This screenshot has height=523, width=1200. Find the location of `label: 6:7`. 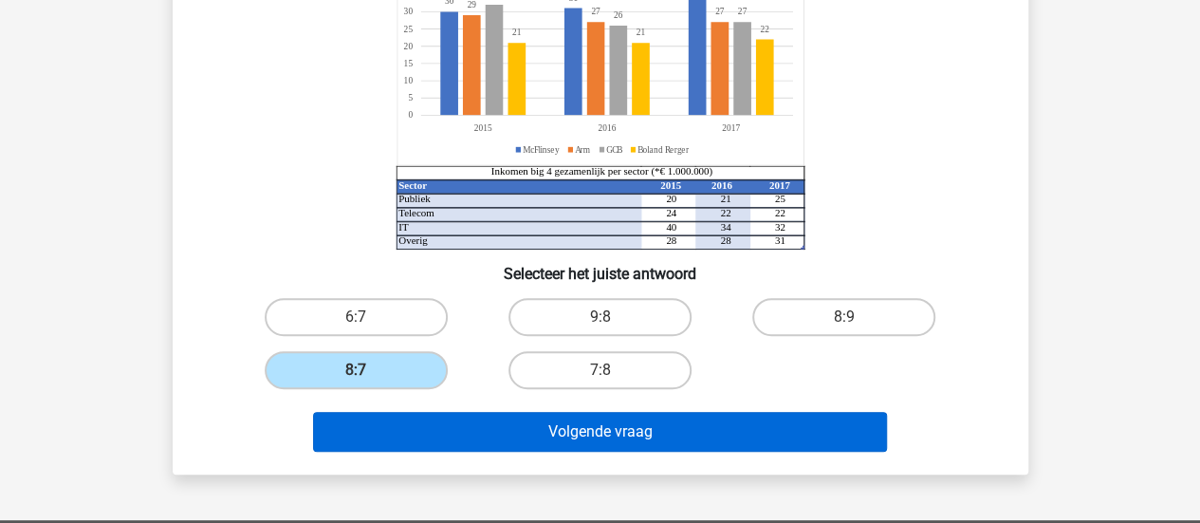

label: 6:7 is located at coordinates (356, 317).